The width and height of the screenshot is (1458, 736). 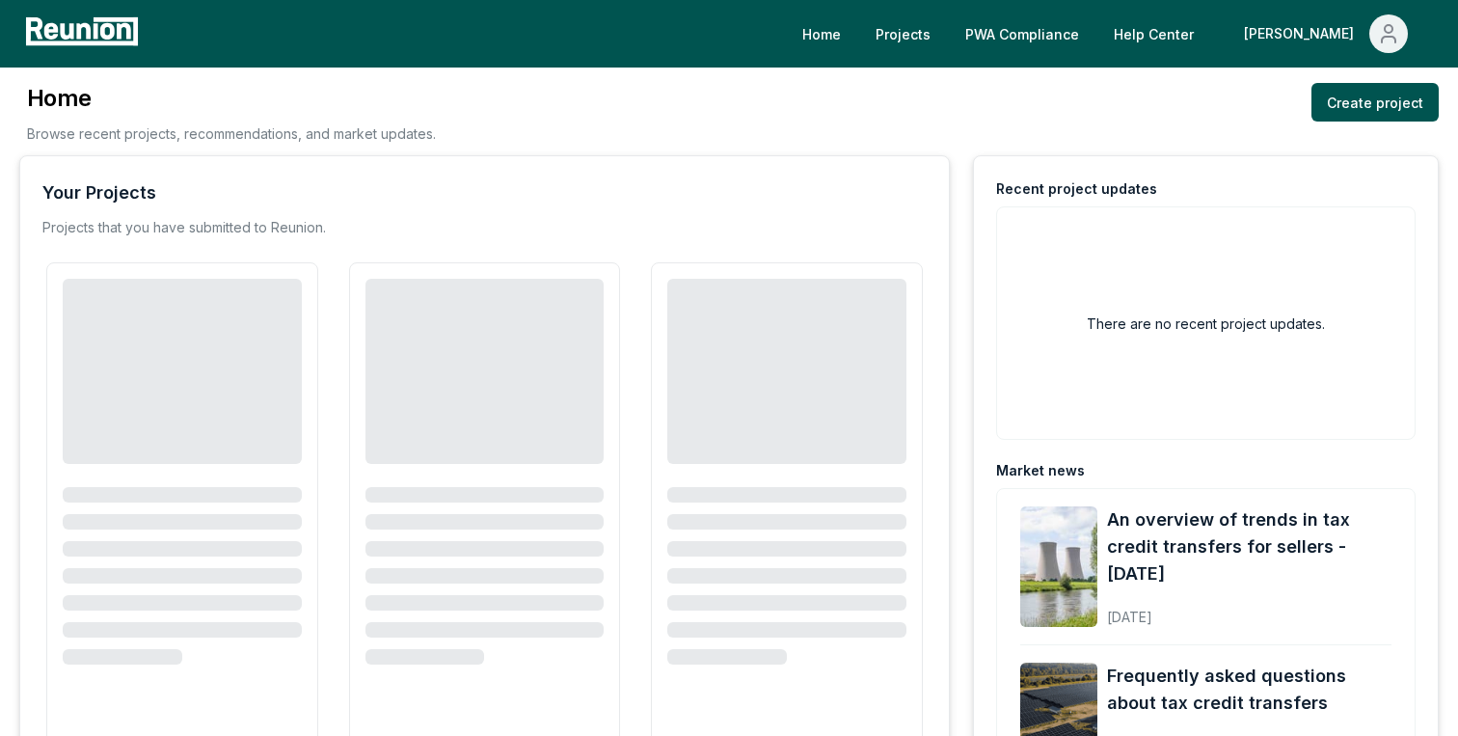 I want to click on div: Your Projects, so click(x=99, y=193).